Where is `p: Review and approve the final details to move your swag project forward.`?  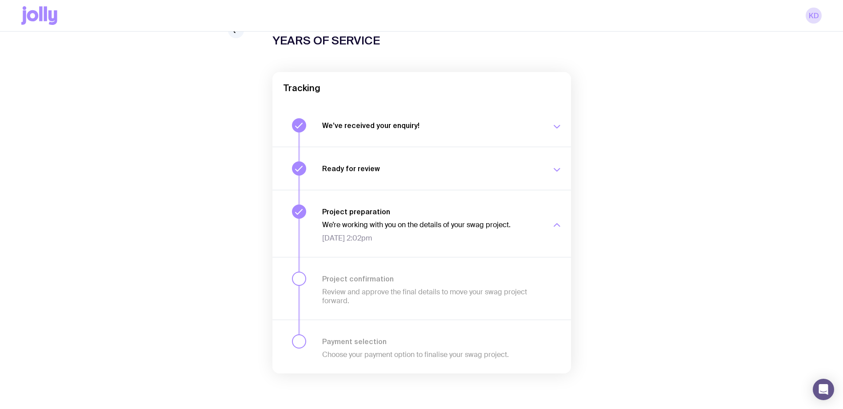 p: Review and approve the final details to move your swag project forward. is located at coordinates (432, 296).